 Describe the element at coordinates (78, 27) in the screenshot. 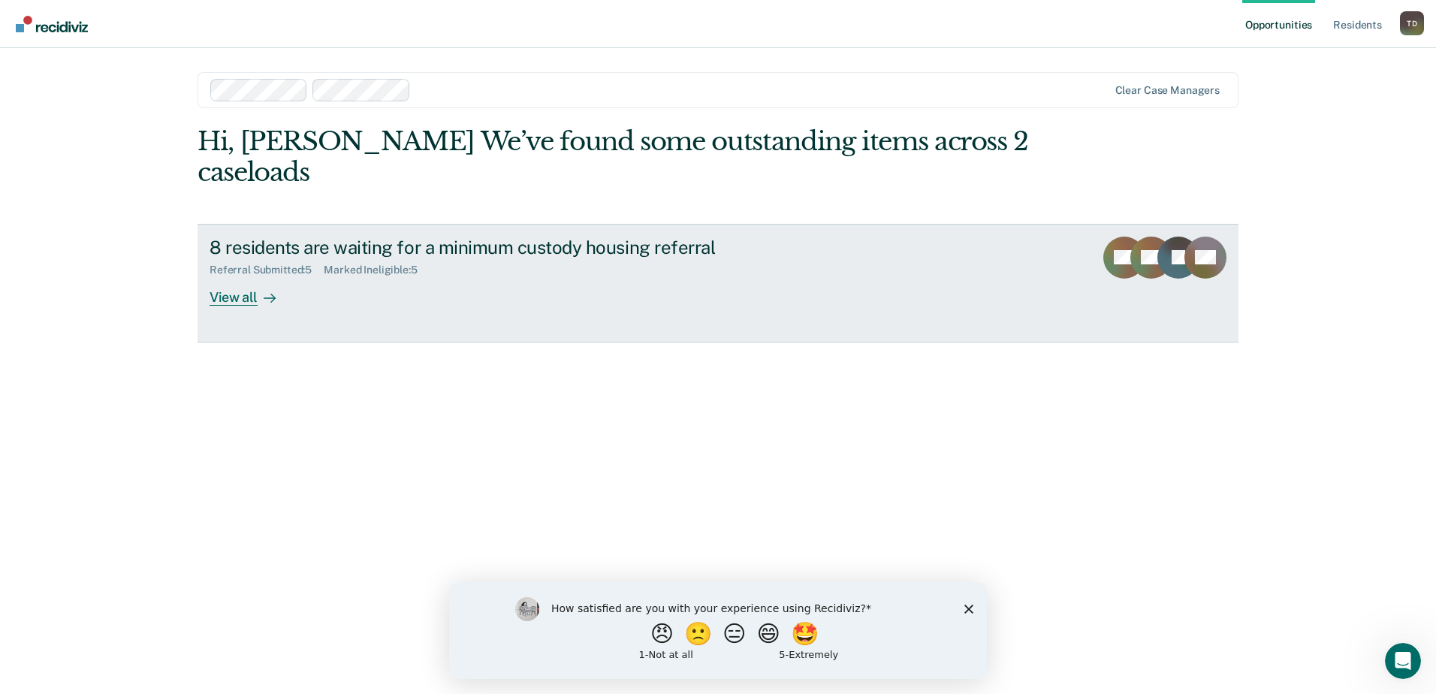

I see `img: Profile image for Kim` at that location.